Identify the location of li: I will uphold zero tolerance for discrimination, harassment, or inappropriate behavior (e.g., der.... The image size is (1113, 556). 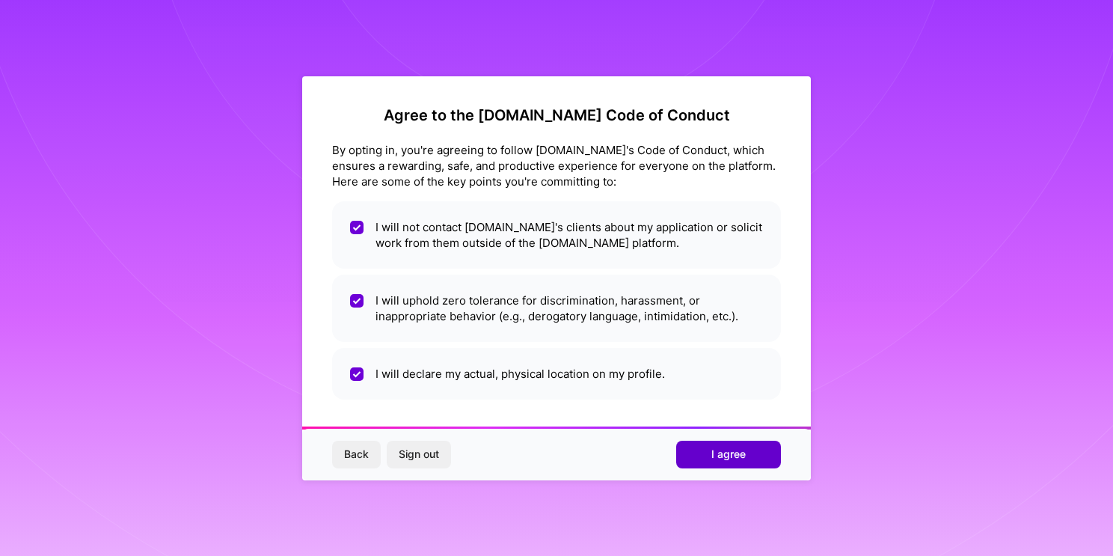
(556, 308).